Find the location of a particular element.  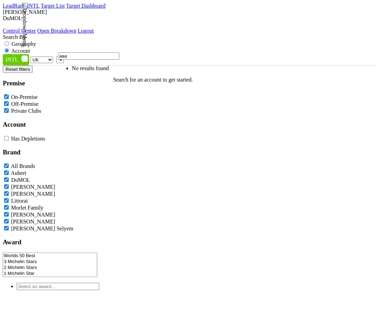

label: Has Depletions is located at coordinates (28, 138).